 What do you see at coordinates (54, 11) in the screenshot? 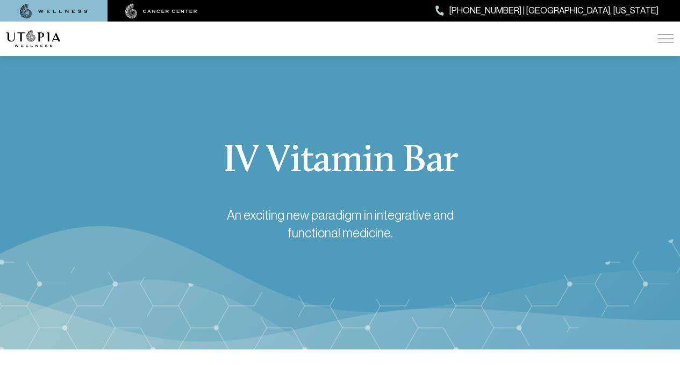
I see `img: wellness` at bounding box center [54, 11].